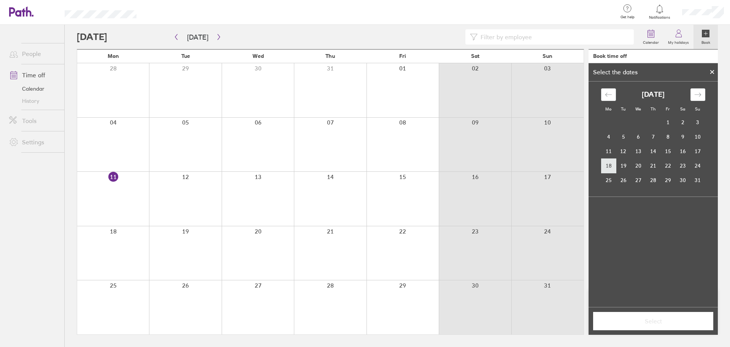 This screenshot has height=347, width=730. I want to click on span: Fri, so click(403, 56).